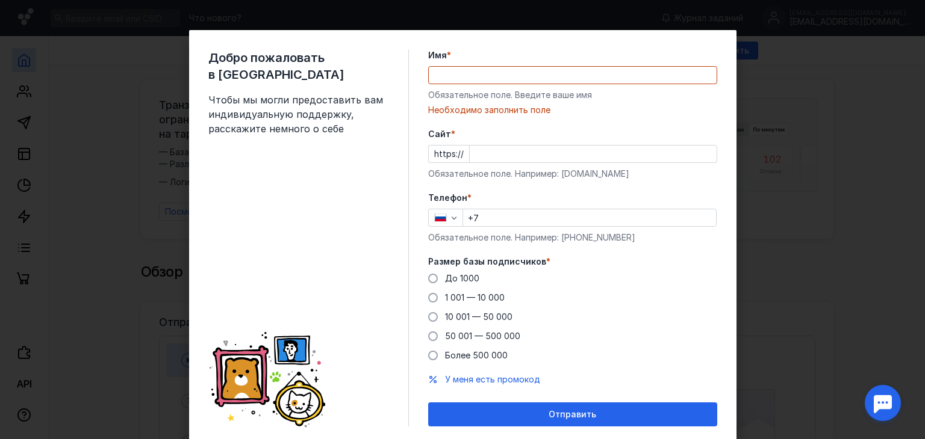  What do you see at coordinates (572, 415) in the screenshot?
I see `span: Отправить` at bounding box center [572, 415].